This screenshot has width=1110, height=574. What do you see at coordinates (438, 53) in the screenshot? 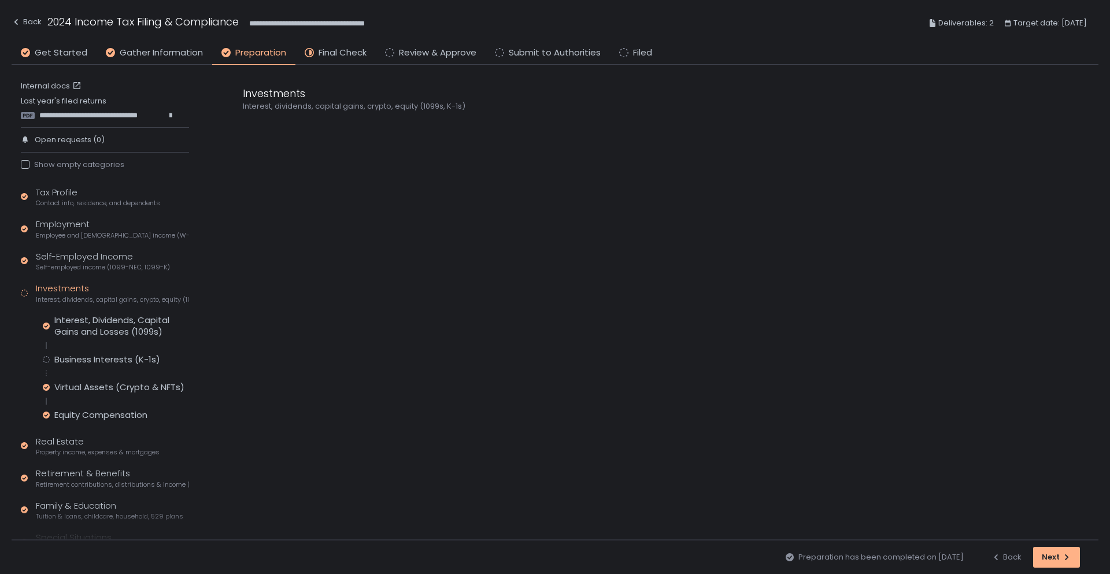
I see `span: Review & Approve` at bounding box center [438, 53].